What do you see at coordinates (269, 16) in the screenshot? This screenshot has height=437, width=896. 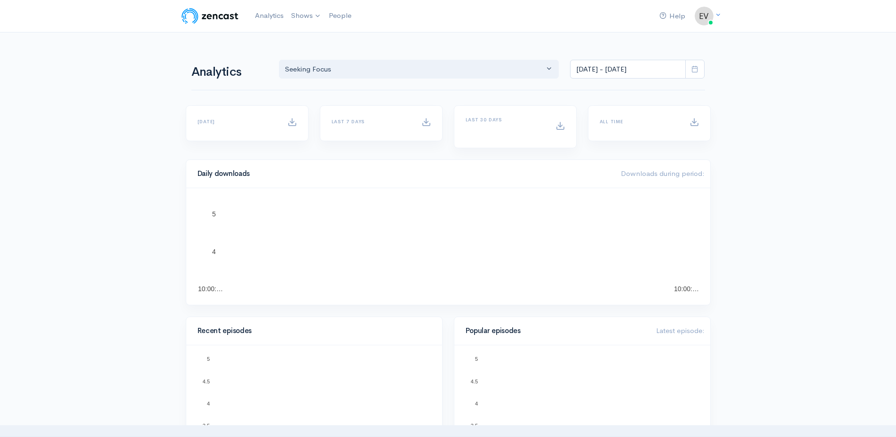 I see `a: Analytics` at bounding box center [269, 16].